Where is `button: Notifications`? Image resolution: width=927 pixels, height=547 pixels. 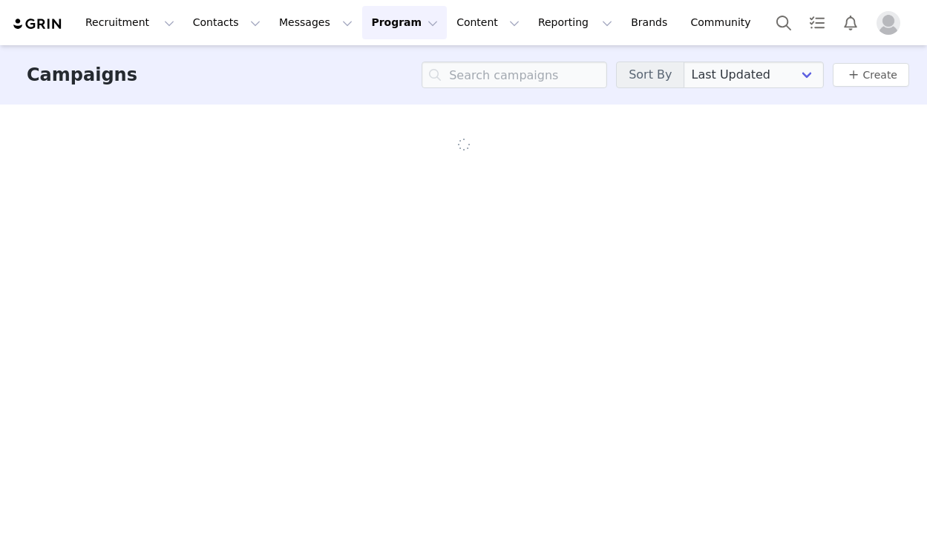
button: Notifications is located at coordinates (850, 22).